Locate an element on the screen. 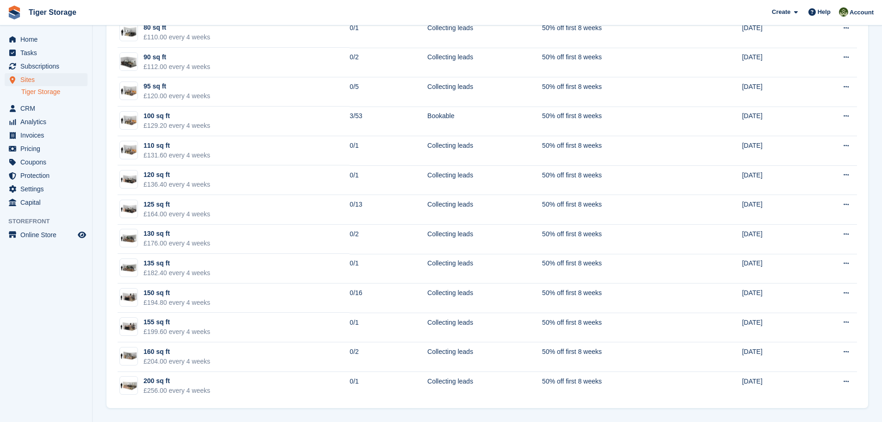 This screenshot has height=422, width=882. img: 125-sqft-unit.jpg is located at coordinates (129, 209).